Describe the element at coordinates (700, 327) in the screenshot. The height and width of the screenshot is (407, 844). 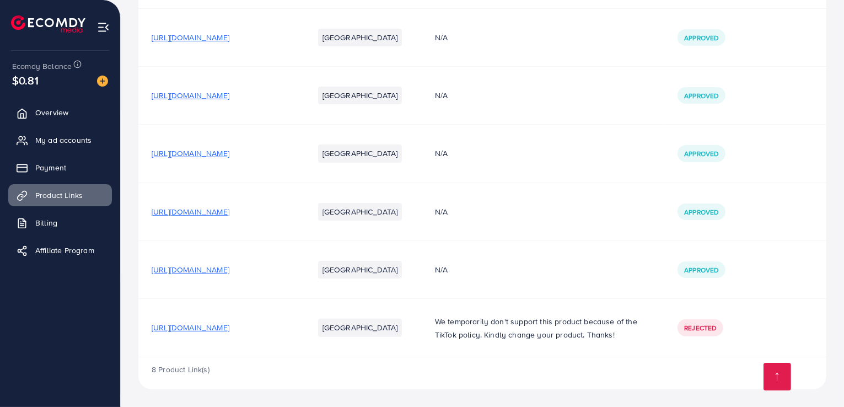
I see `span: Rejected` at that location.